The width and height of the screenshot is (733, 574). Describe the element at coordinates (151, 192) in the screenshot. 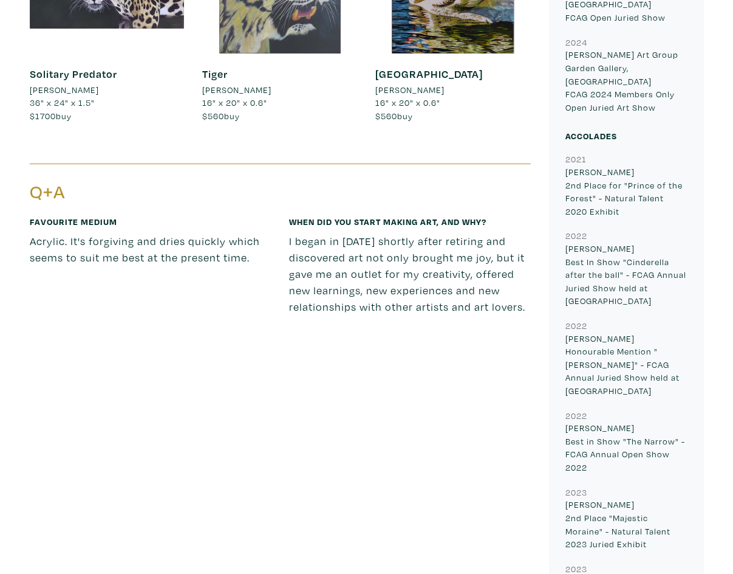

I see `h3: Q+A` at that location.